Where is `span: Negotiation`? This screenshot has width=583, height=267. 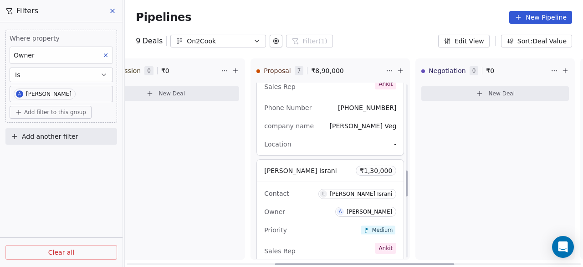 span: Negotiation is located at coordinates (447, 71).